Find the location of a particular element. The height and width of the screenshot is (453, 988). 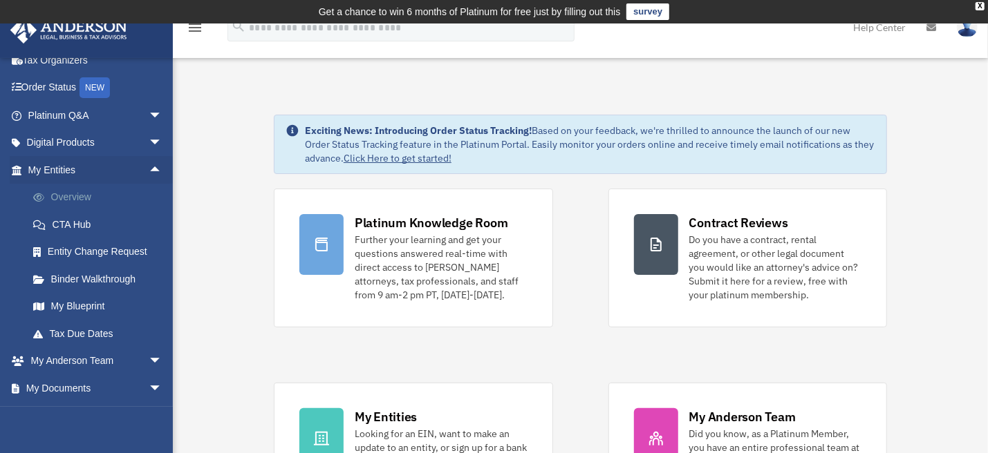

a: Order StatusNEW is located at coordinates (96, 88).